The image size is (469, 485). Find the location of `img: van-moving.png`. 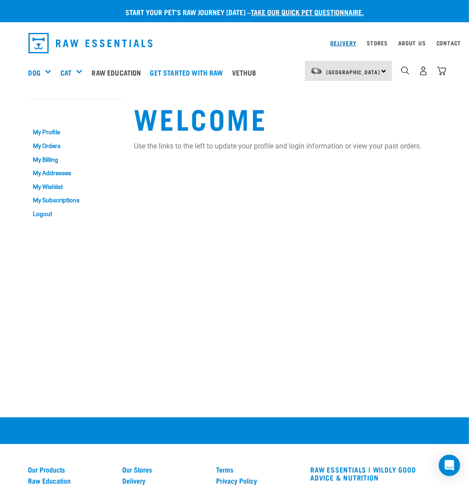

img: van-moving.png is located at coordinates (316, 71).